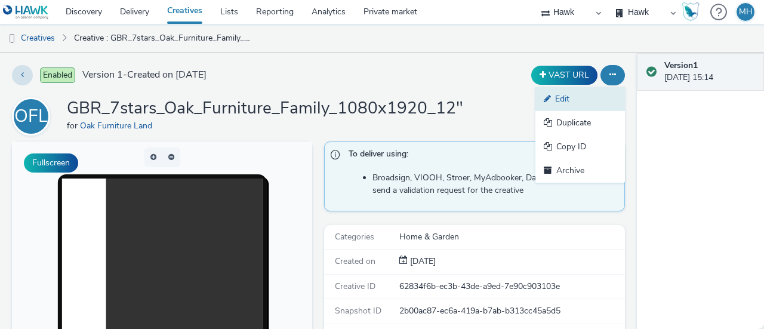 This screenshot has width=764, height=329. Describe the element at coordinates (33, 116) in the screenshot. I see `a: OFL` at that location.